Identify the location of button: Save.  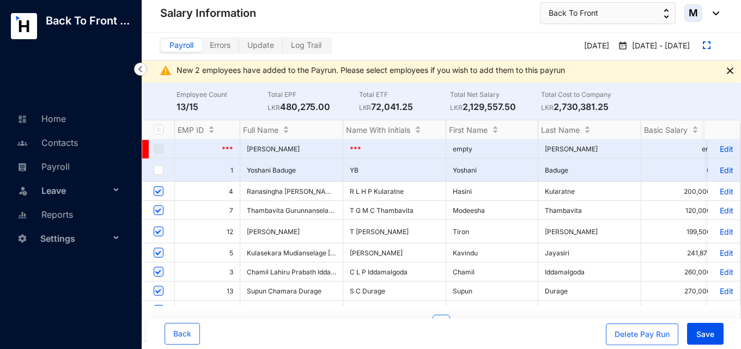
(705, 334).